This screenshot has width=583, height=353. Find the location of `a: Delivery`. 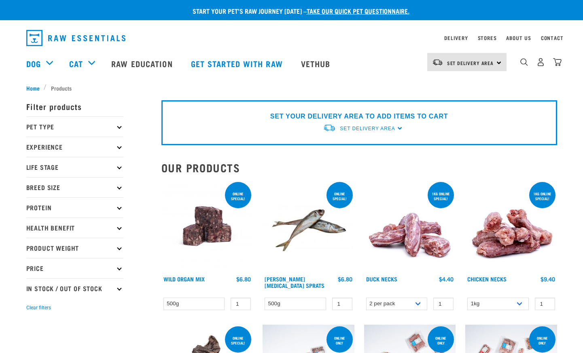

a: Delivery is located at coordinates (456, 38).